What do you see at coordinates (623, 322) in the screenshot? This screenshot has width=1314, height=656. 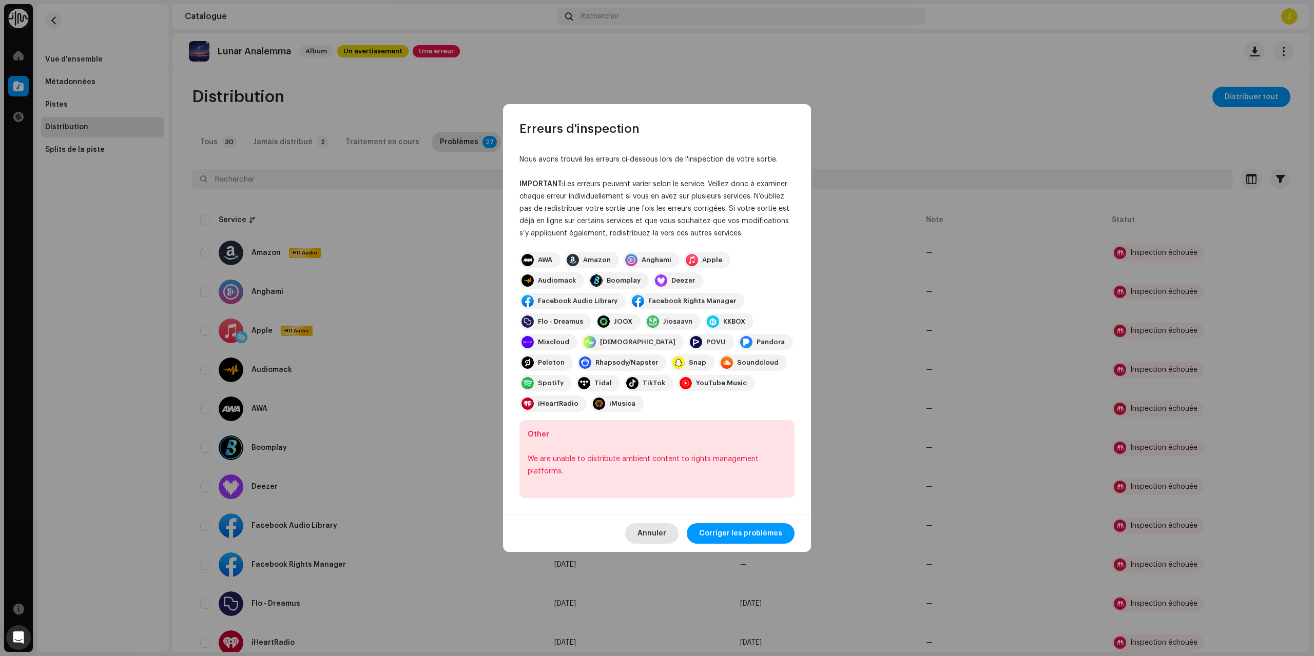 I see `div: JOOX` at bounding box center [623, 322].